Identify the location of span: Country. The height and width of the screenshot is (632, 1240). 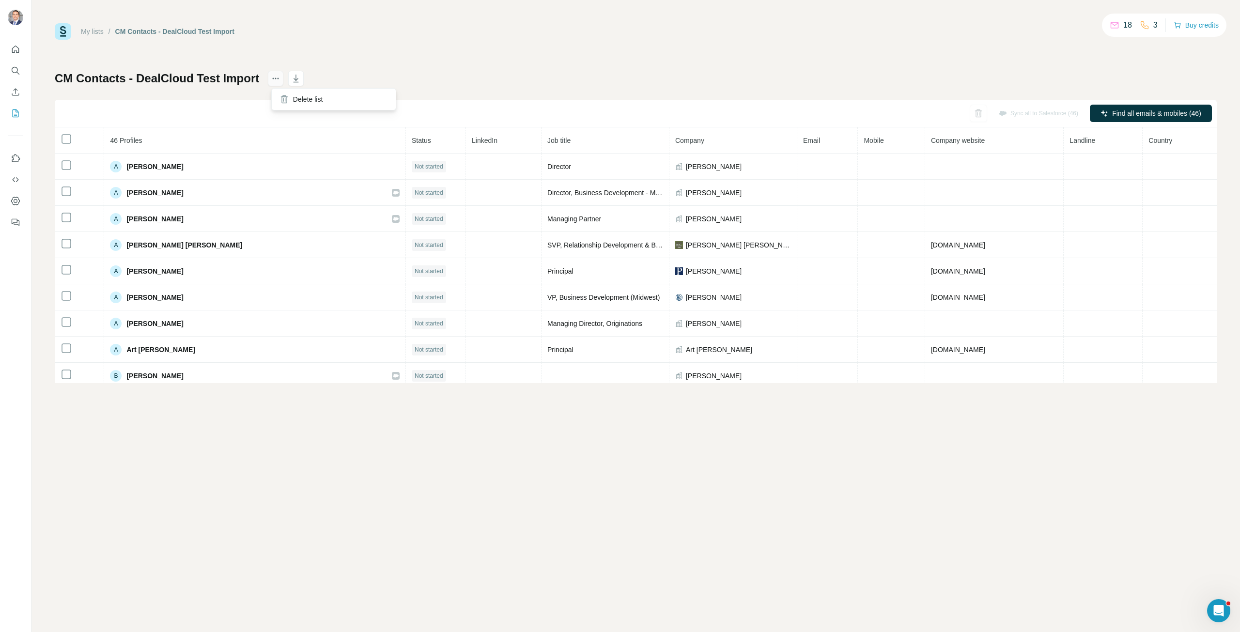
(1160, 140).